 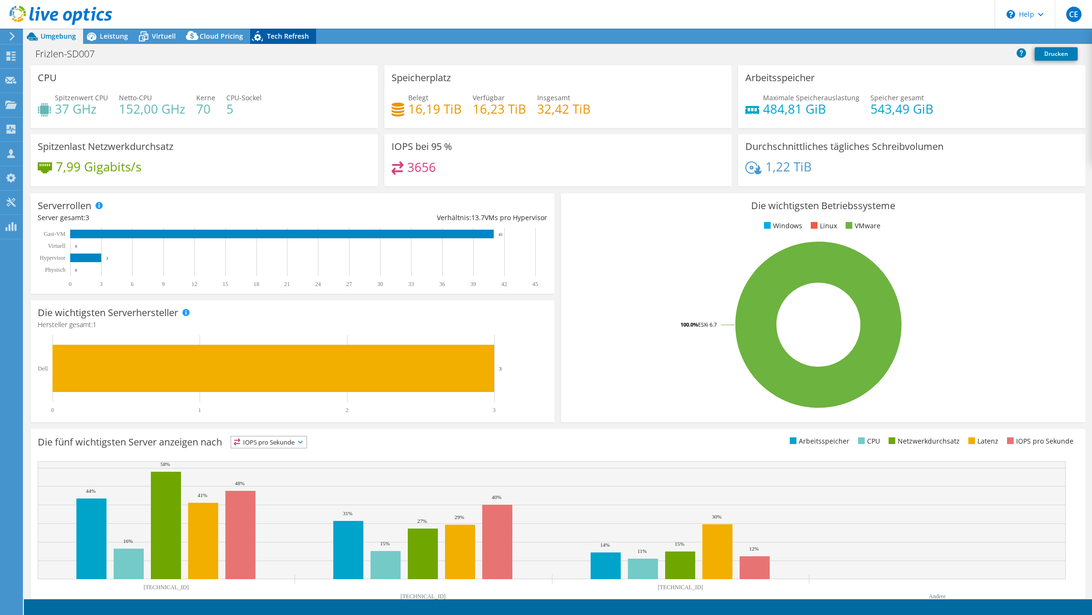 I want to click on text: 30%, so click(x=717, y=517).